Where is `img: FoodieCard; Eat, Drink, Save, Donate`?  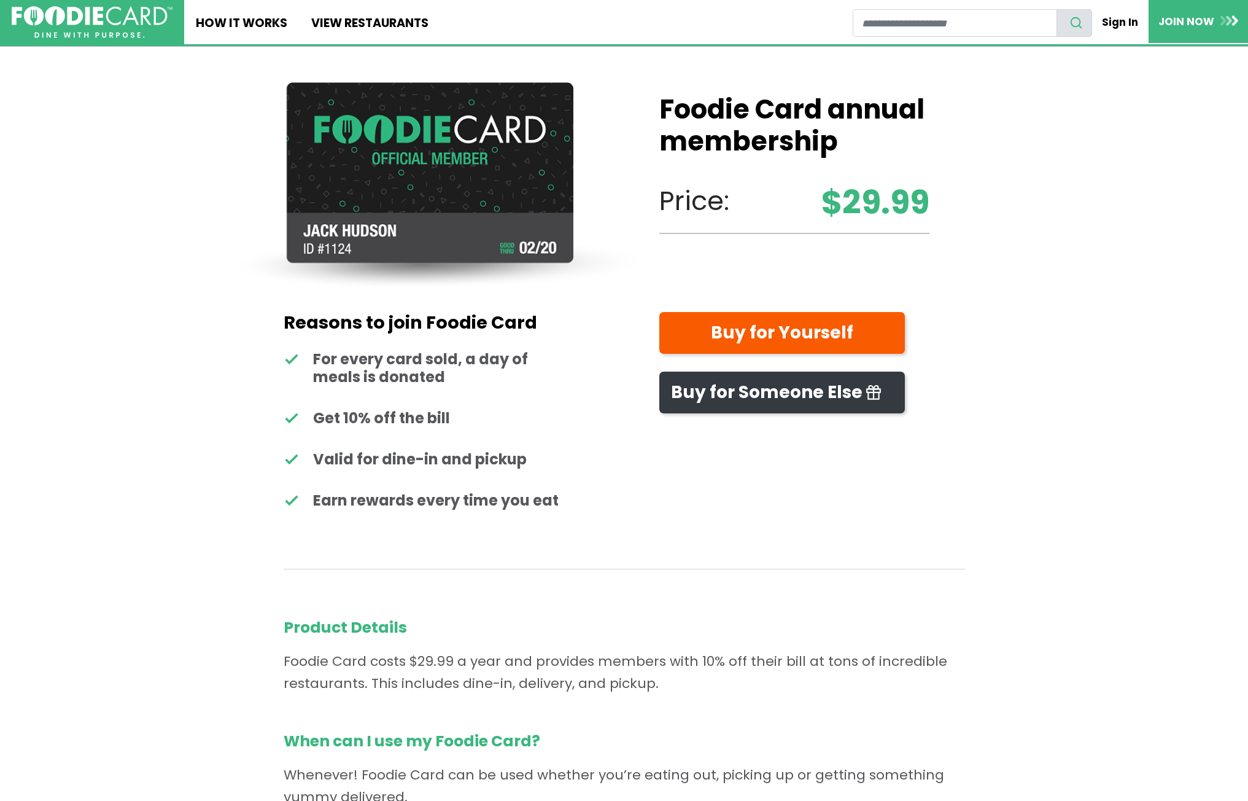 img: FoodieCard; Eat, Drink, Save, Donate is located at coordinates (92, 22).